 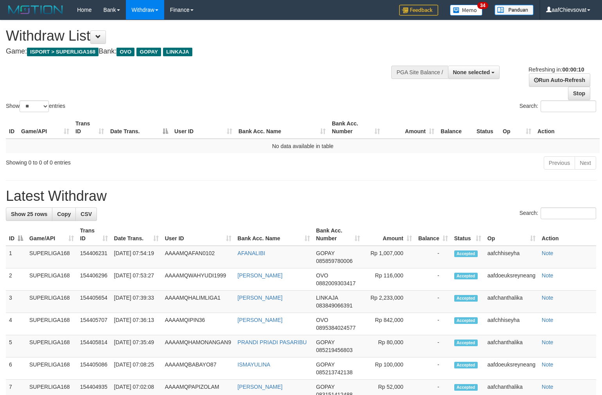 I want to click on th: Balance: activate to sort column ascending, so click(x=433, y=234).